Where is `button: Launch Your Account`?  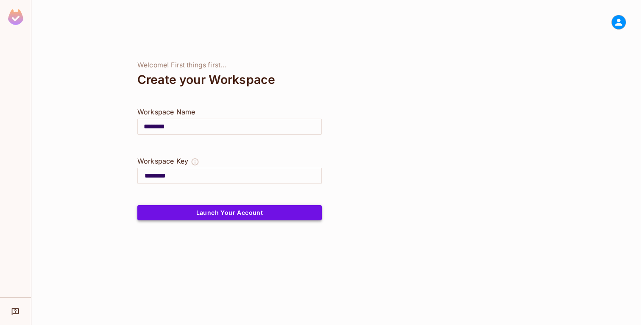
button: Launch Your Account is located at coordinates (230, 213).